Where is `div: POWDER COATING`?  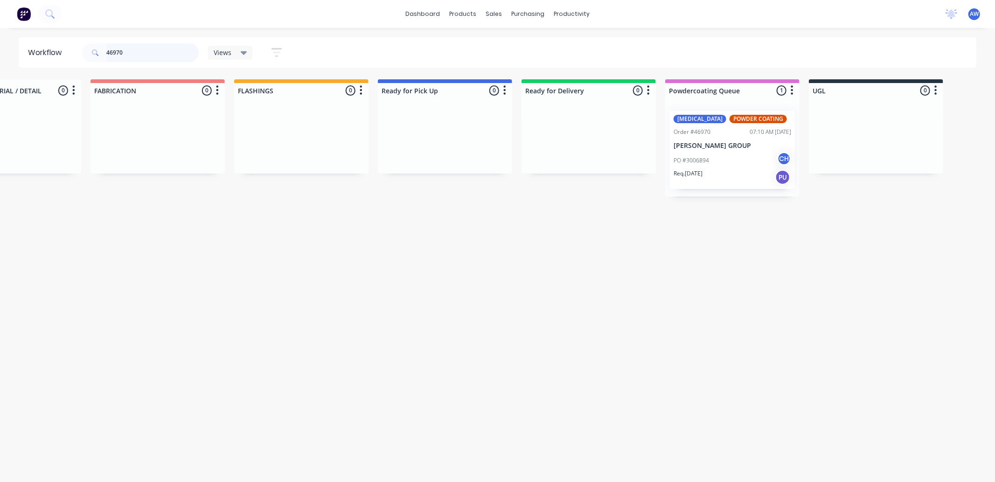 div: POWDER COATING is located at coordinates (758, 119).